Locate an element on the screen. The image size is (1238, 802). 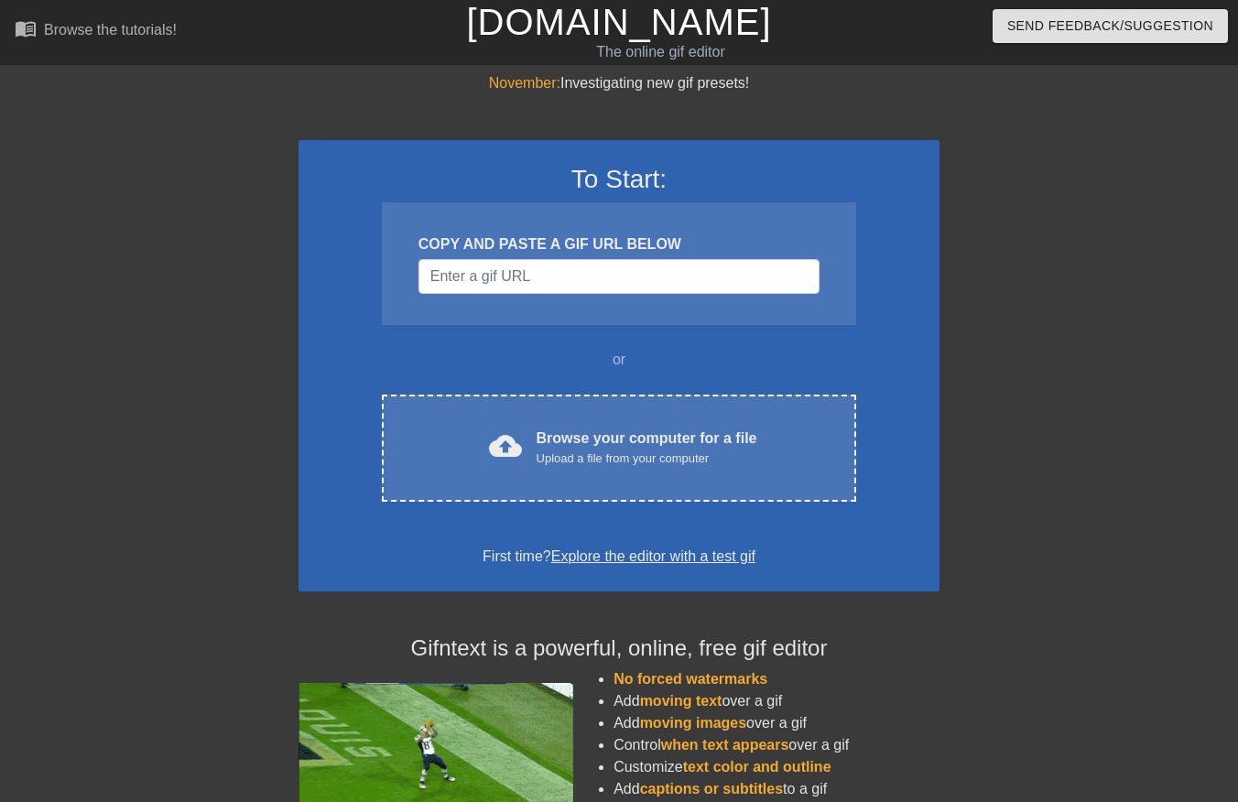
div: First time? is located at coordinates (619, 557).